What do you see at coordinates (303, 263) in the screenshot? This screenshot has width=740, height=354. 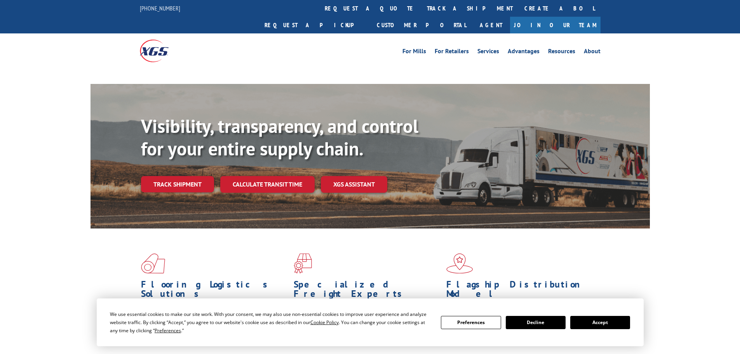 I see `img: xgs-icon-focused-on-flooring-red` at bounding box center [303, 263].